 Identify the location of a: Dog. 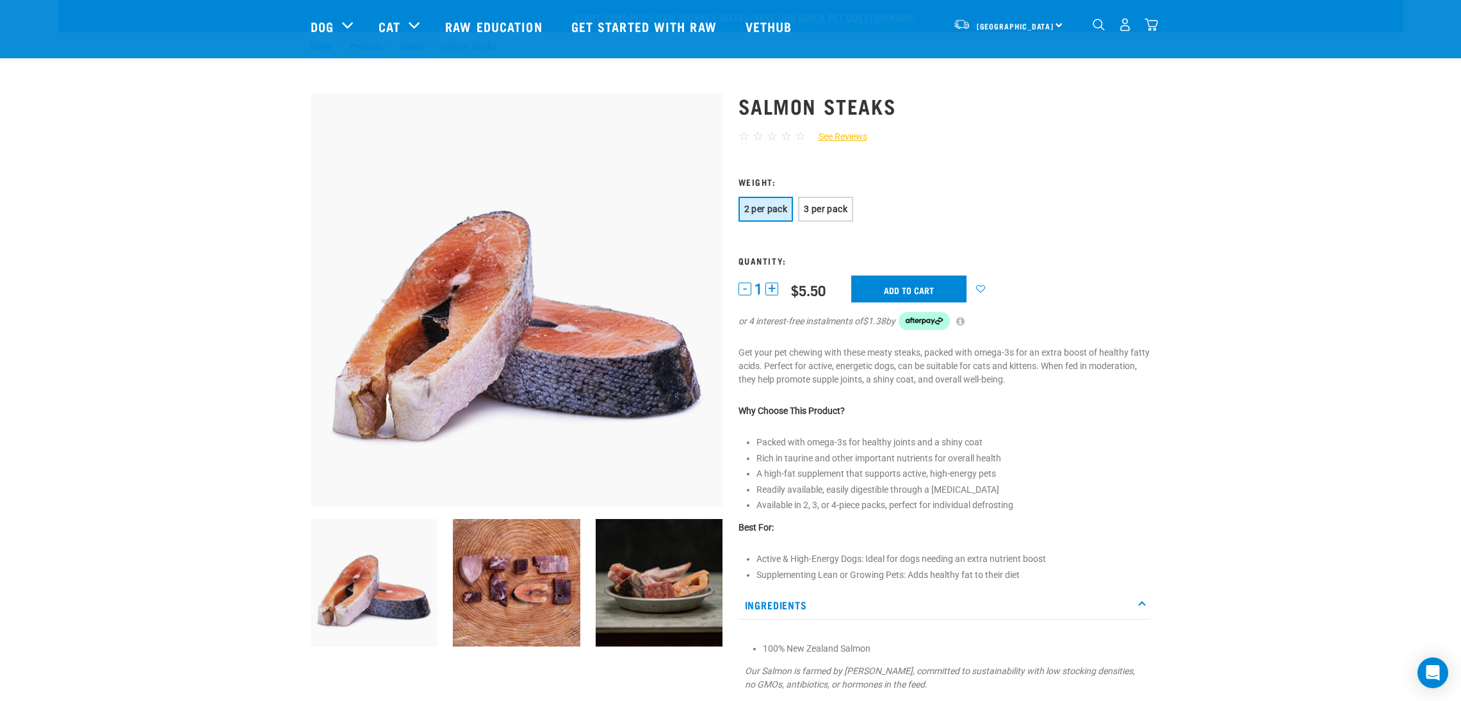
(322, 26).